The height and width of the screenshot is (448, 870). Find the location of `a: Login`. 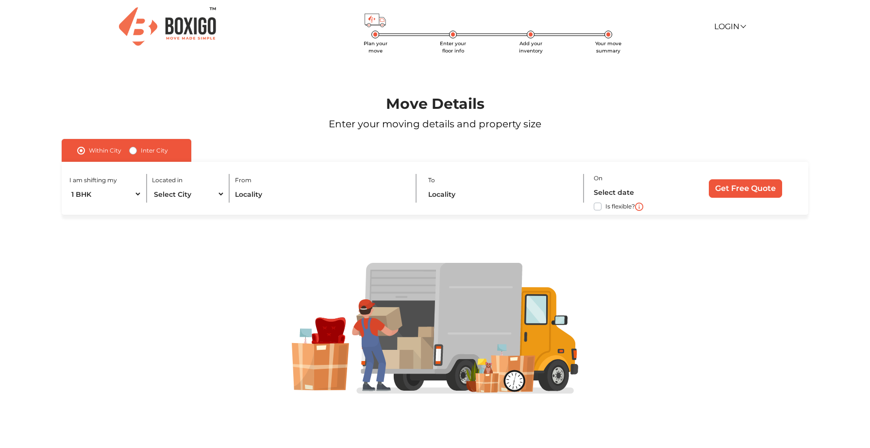

a: Login is located at coordinates (730, 26).